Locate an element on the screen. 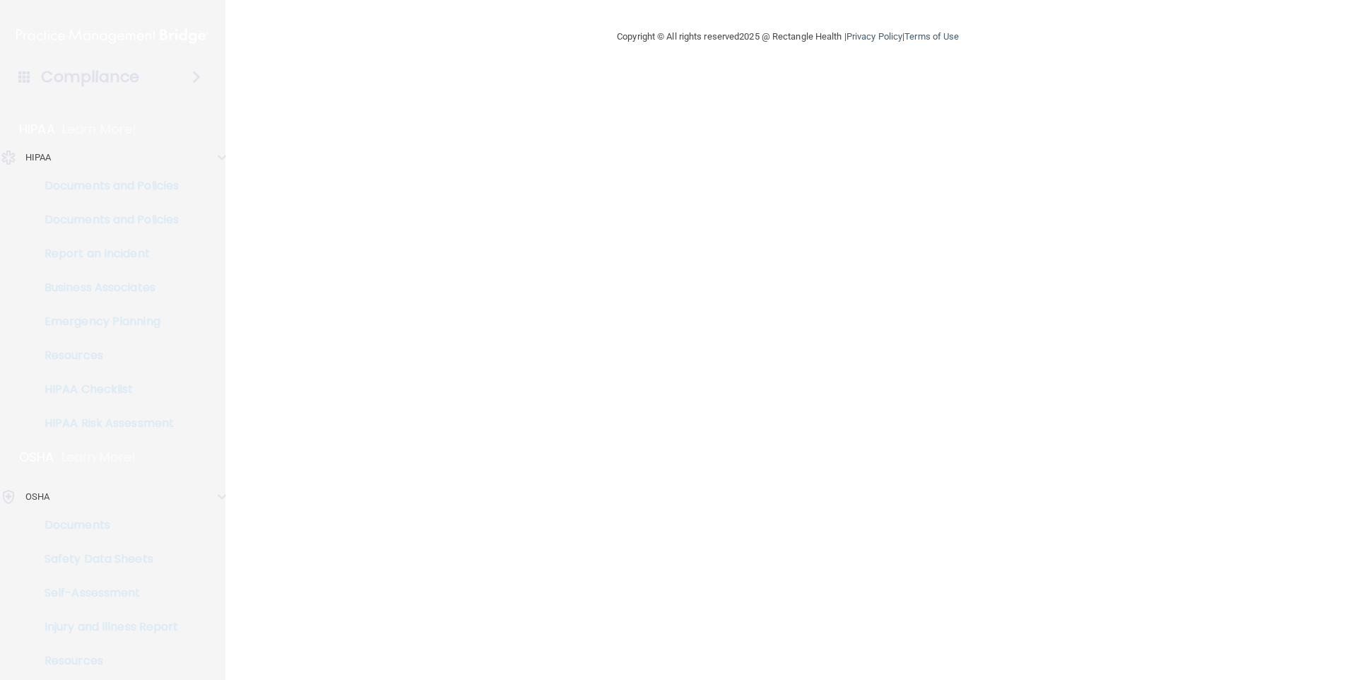 This screenshot has width=1351, height=680. img: PMB logo is located at coordinates (112, 36).